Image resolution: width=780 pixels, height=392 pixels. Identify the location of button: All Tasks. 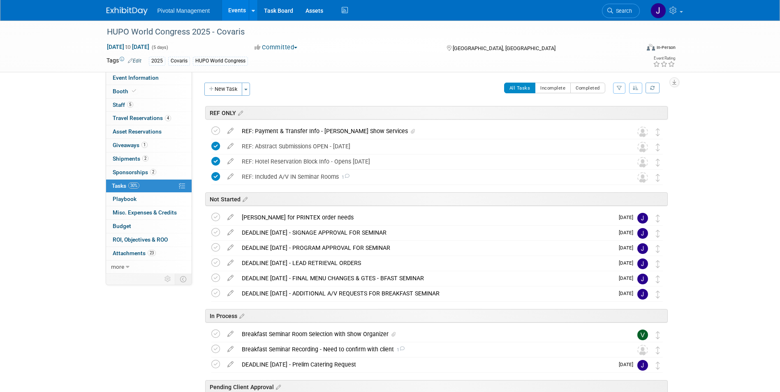
(520, 88).